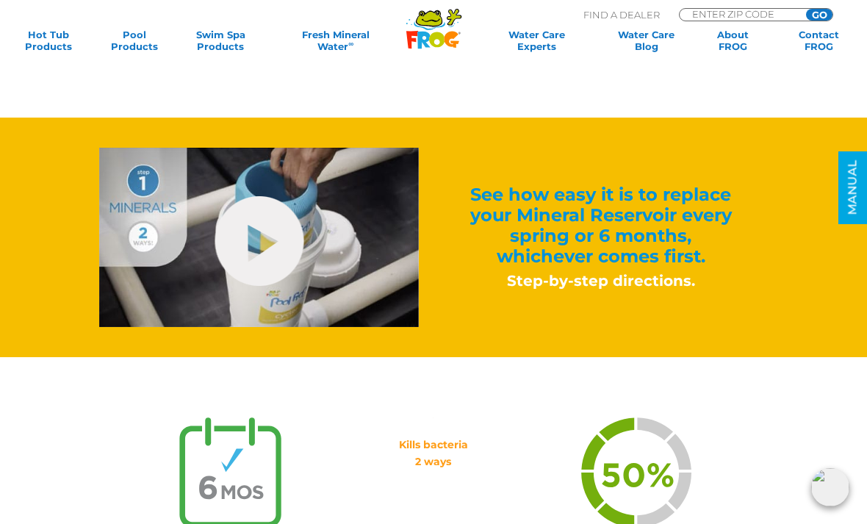  Describe the element at coordinates (820, 15) in the screenshot. I see `input: GO` at that location.